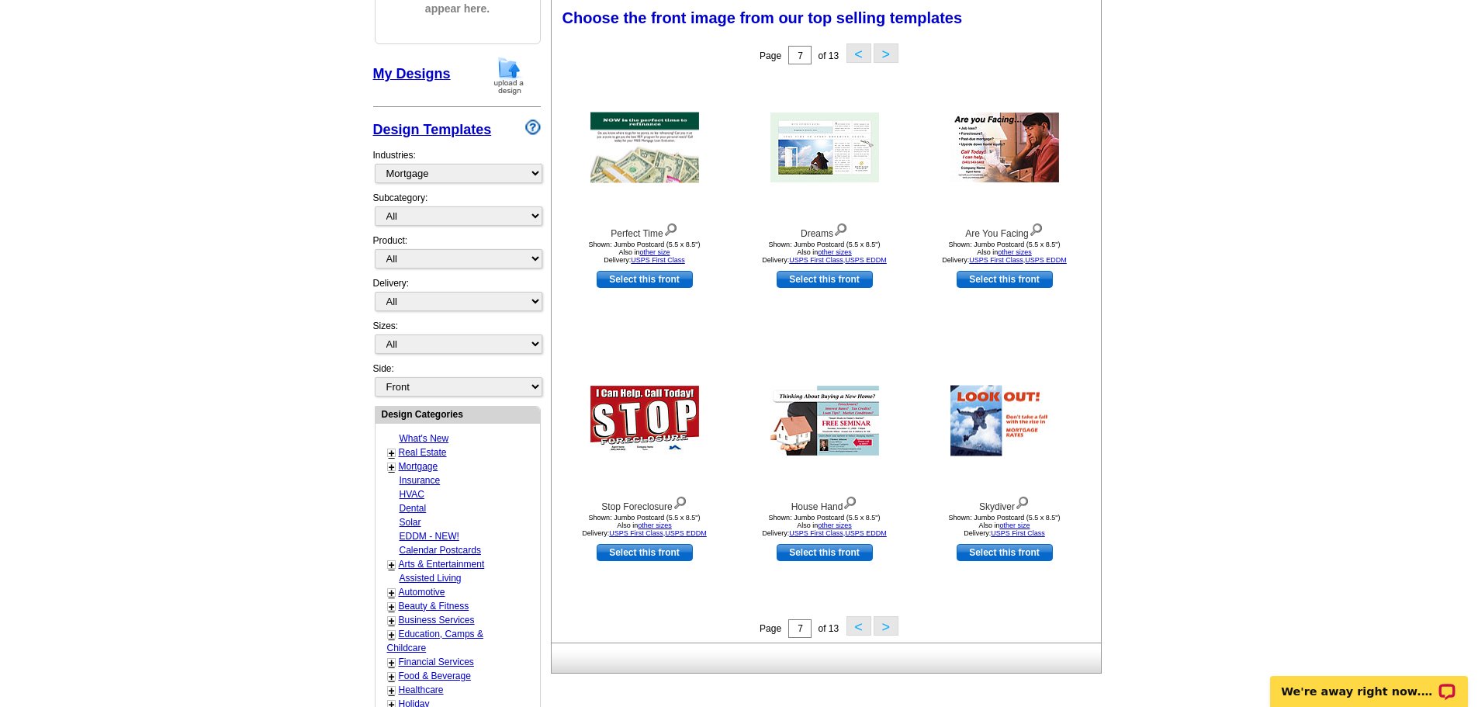 This screenshot has height=707, width=1478. I want to click on div: Side:, so click(457, 379).